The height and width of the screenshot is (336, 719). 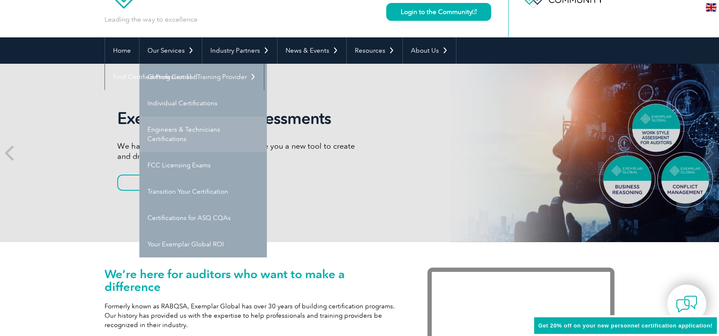 What do you see at coordinates (374, 51) in the screenshot?
I see `a: Resources` at bounding box center [374, 51].